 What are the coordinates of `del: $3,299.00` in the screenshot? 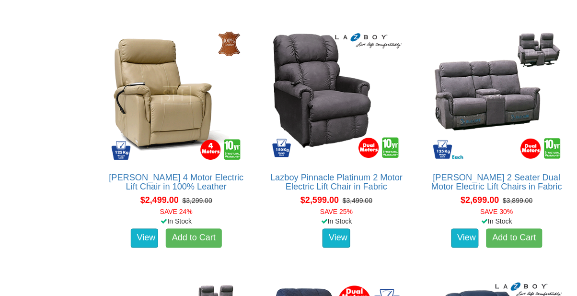 It's located at (198, 201).